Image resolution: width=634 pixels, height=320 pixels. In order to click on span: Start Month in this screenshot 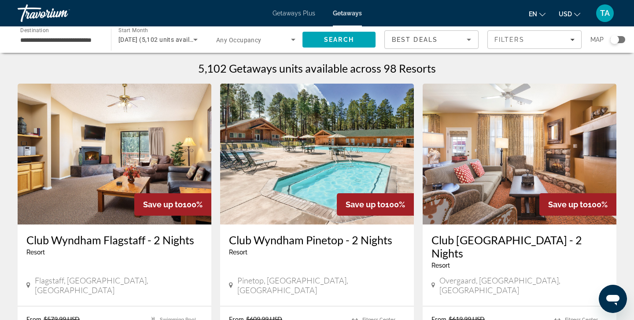, I will do `click(133, 30)`.